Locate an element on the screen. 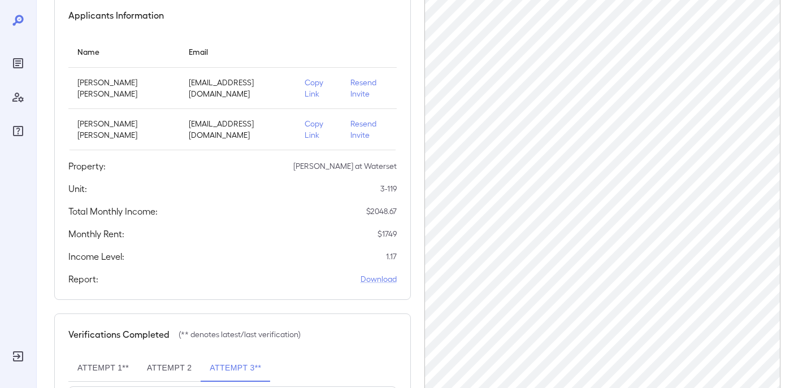 The image size is (794, 388). p: 1.17 is located at coordinates (391, 256).